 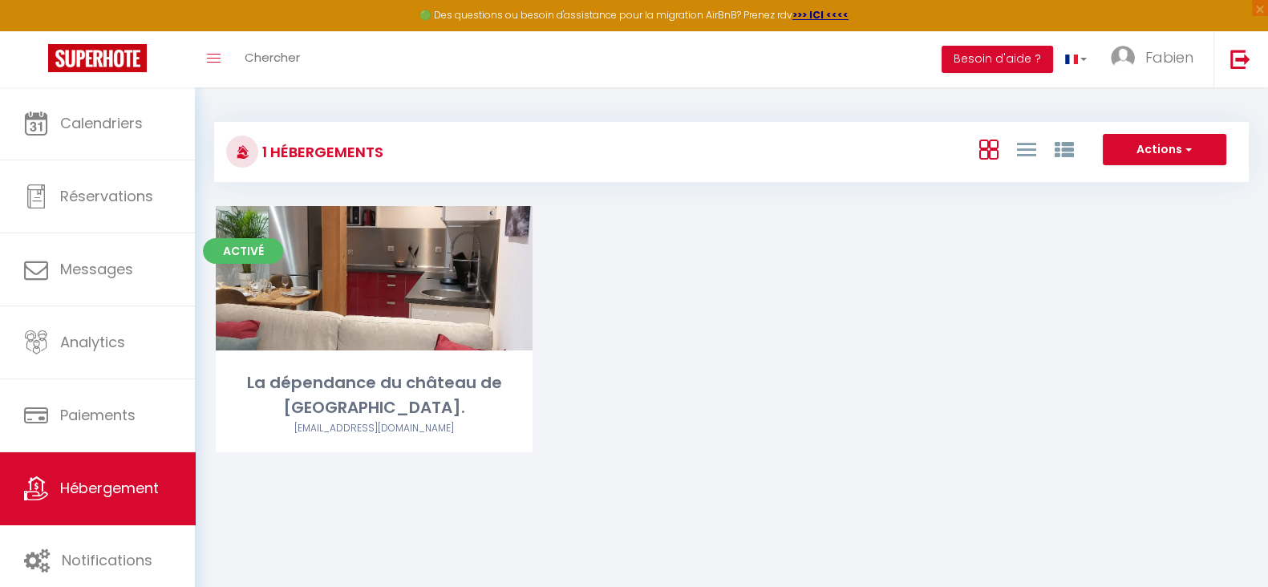 What do you see at coordinates (272, 57) in the screenshot?
I see `span: Chercher` at bounding box center [272, 57].